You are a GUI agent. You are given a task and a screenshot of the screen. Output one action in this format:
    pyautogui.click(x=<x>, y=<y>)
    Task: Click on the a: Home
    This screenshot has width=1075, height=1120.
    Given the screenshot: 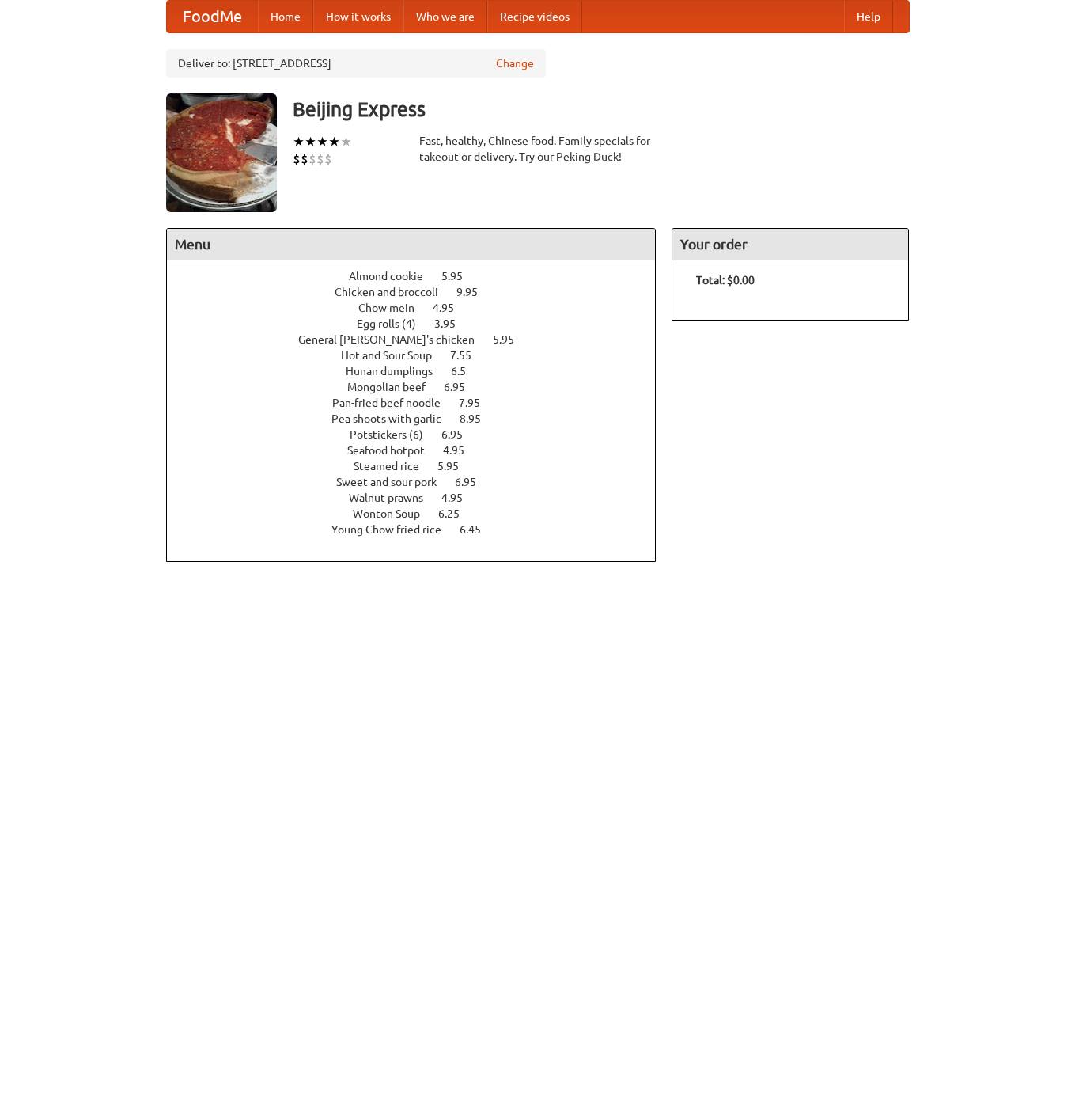 What is the action you would take?
    pyautogui.click(x=285, y=16)
    